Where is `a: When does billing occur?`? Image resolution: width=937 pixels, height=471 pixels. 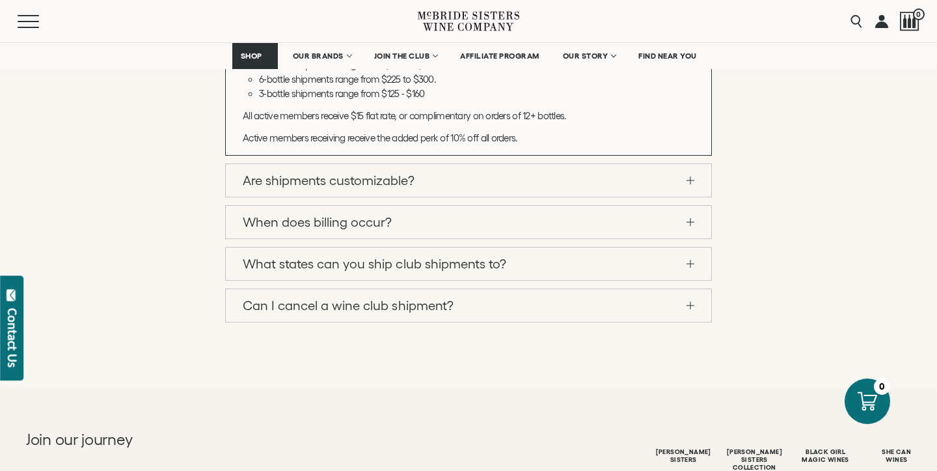 a: When does billing occur? is located at coordinates (469, 222).